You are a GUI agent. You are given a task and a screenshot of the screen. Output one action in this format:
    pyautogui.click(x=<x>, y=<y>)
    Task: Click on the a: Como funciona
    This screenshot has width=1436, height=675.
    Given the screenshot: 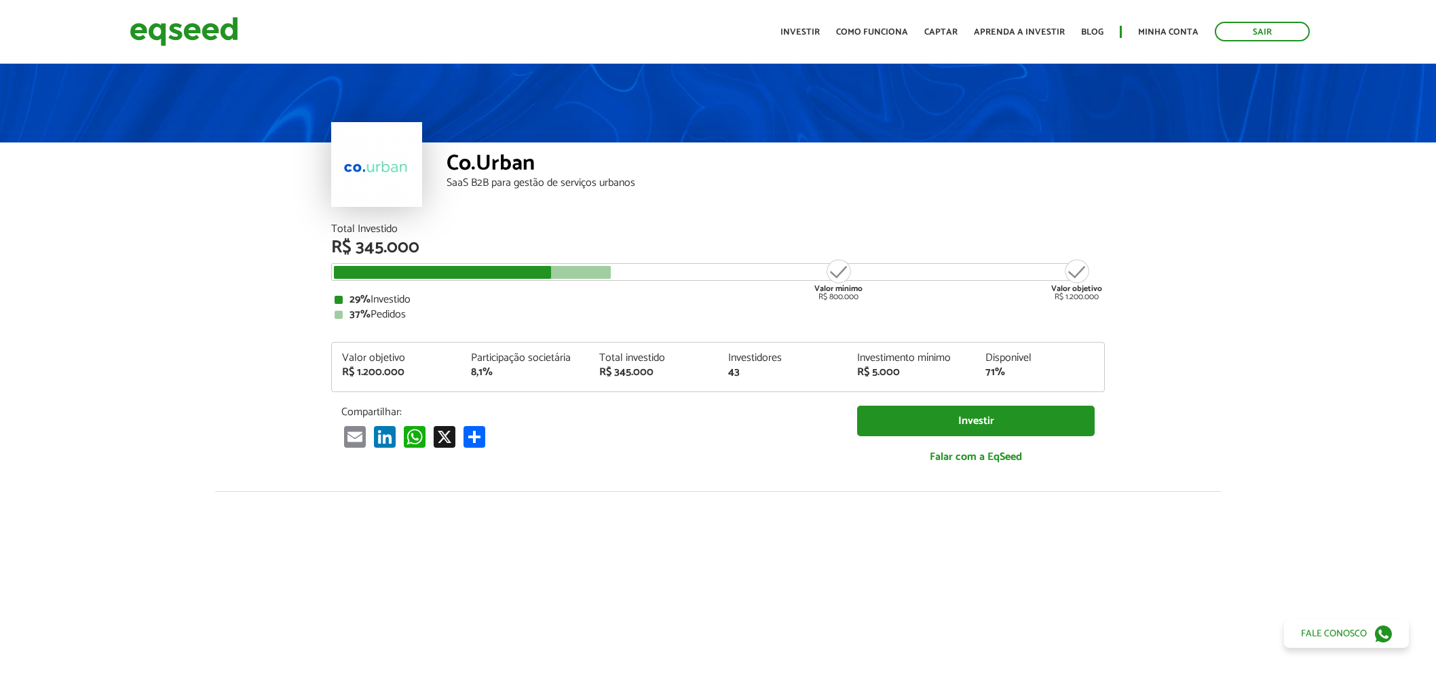 What is the action you would take?
    pyautogui.click(x=872, y=32)
    